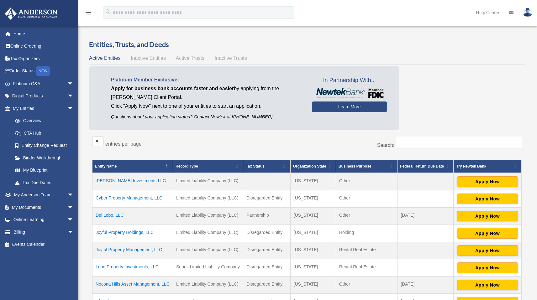  I want to click on a: CTA Hub, so click(44, 133).